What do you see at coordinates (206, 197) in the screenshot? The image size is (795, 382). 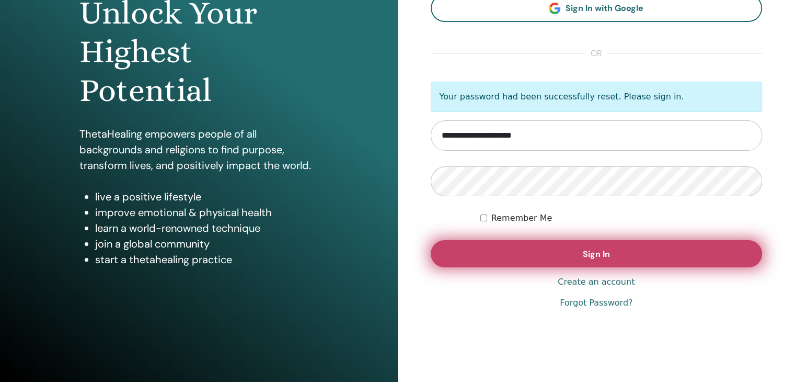 I see `li: live a positive lifestyle` at bounding box center [206, 197].